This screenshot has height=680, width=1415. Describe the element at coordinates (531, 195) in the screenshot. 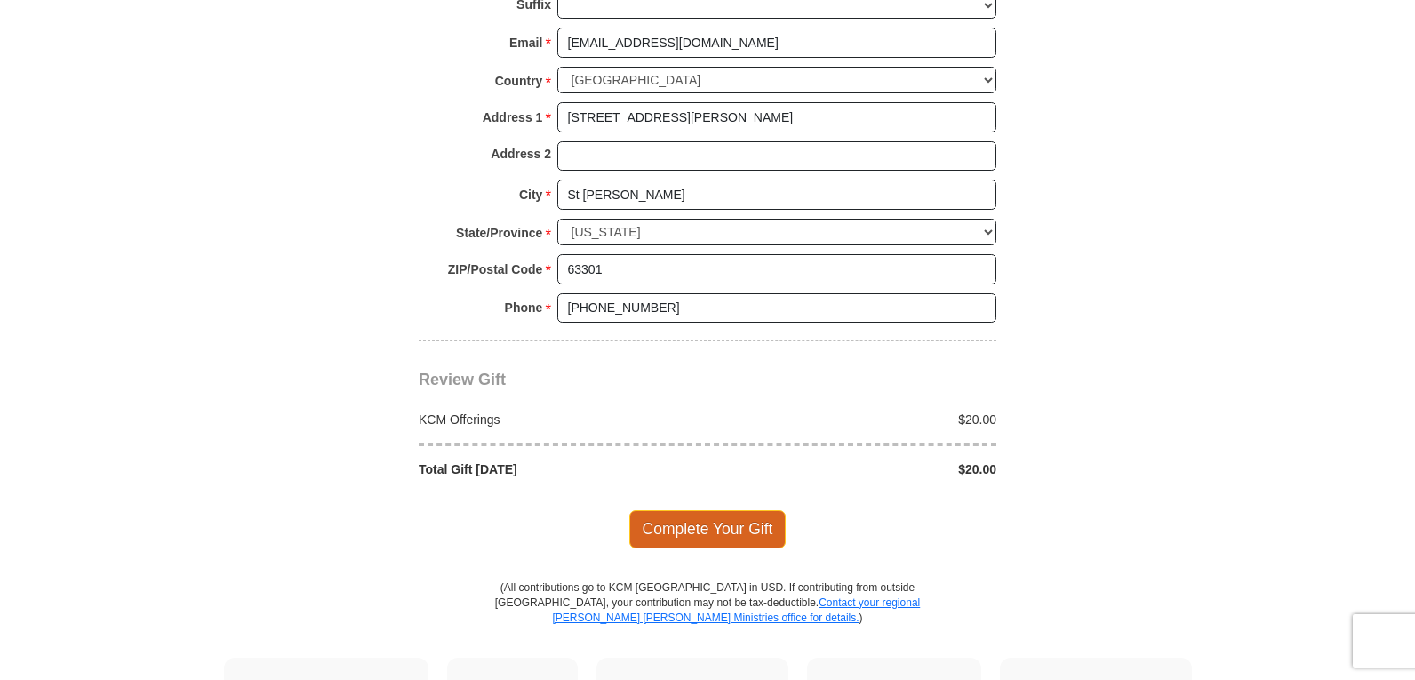

I see `strong: City` at that location.